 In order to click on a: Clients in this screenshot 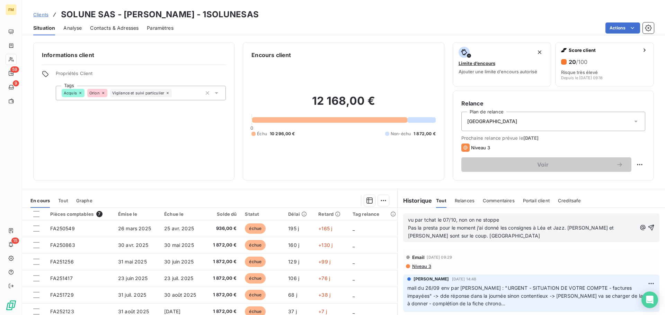, I will do `click(41, 15)`.